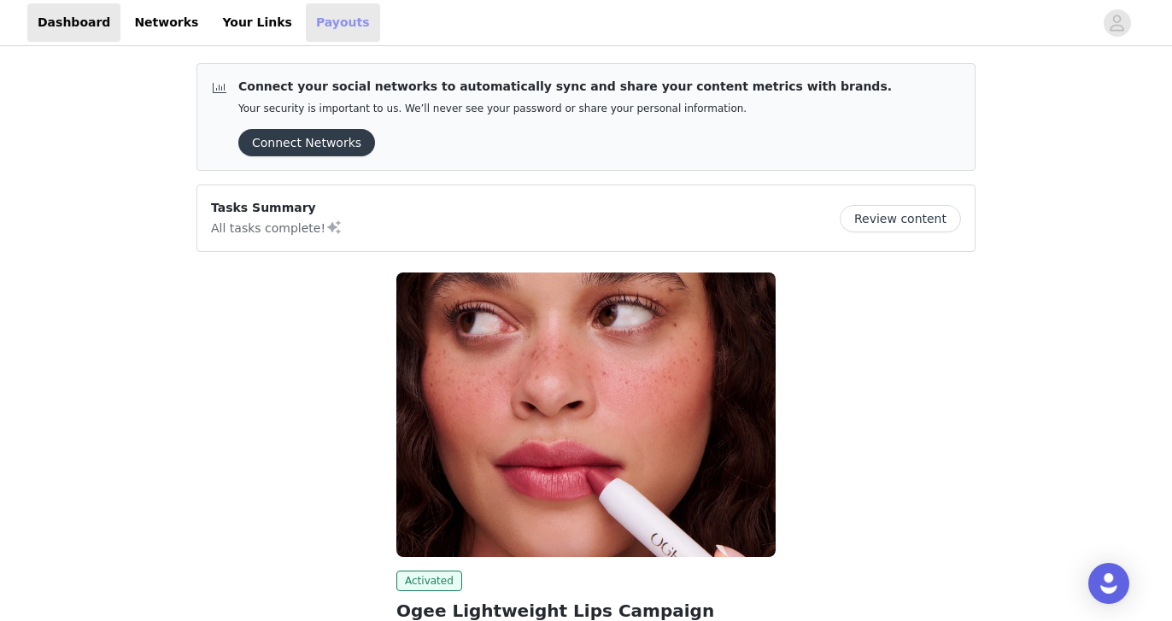  What do you see at coordinates (342, 22) in the screenshot?
I see `a: Payouts` at bounding box center [342, 22].